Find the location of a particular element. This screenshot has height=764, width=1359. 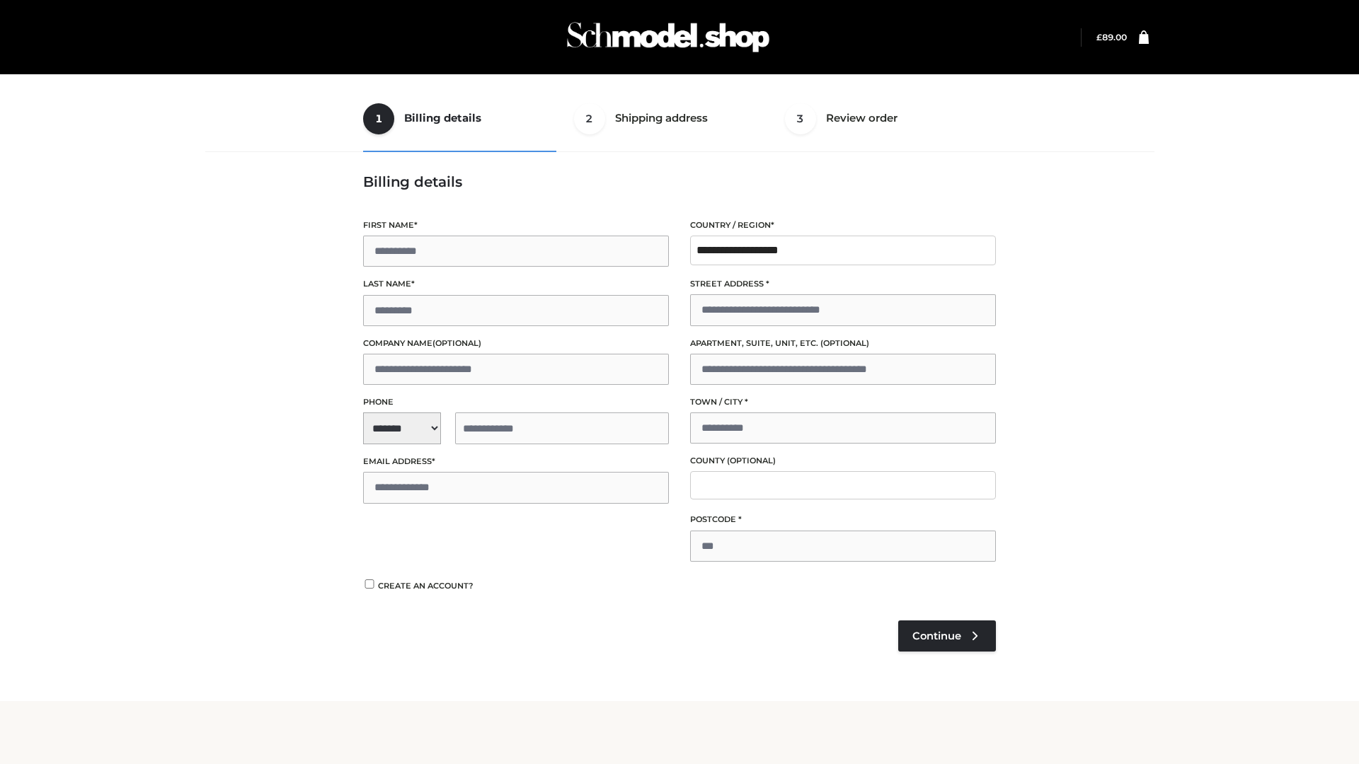

a: £89.00 is located at coordinates (1111, 37).